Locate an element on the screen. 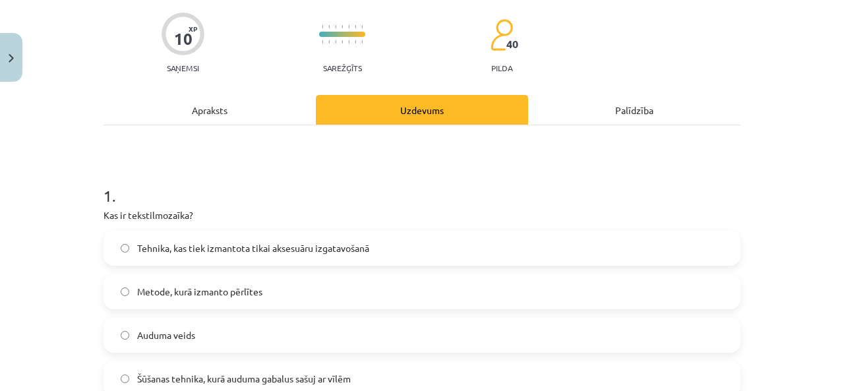 Image resolution: width=844 pixels, height=391 pixels. img: icon-close-lesson-0947bae3869378f0d4975bcd49f059093ad1ed9edebbc8119c70593378902aed.svg is located at coordinates (11, 58).